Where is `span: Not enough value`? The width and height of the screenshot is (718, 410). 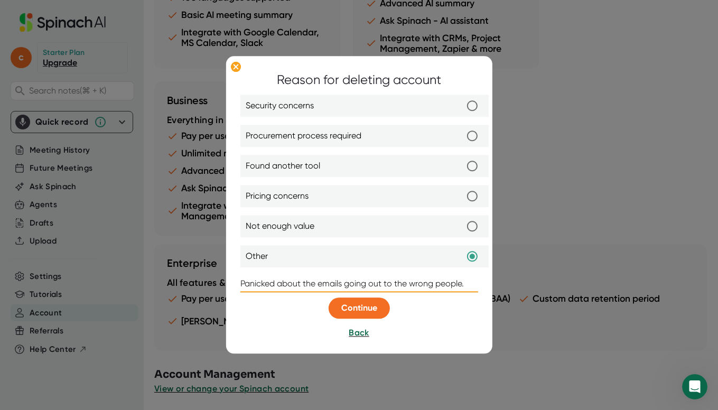 span: Not enough value is located at coordinates (280, 227).